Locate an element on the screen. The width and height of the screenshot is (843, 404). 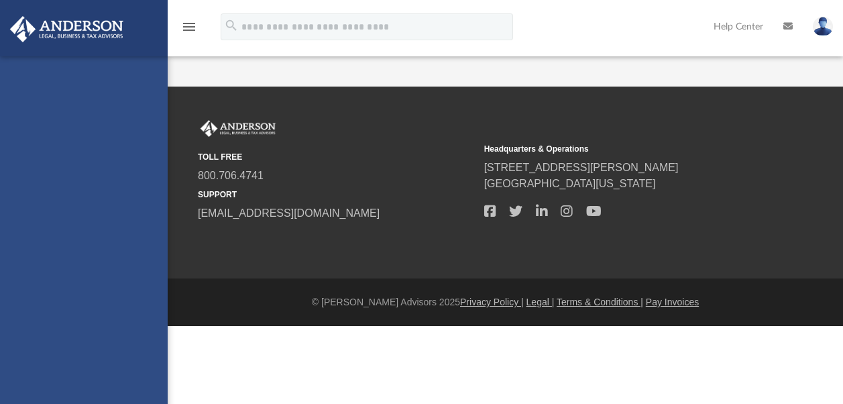
a: Pay Invoices is located at coordinates (672, 302).